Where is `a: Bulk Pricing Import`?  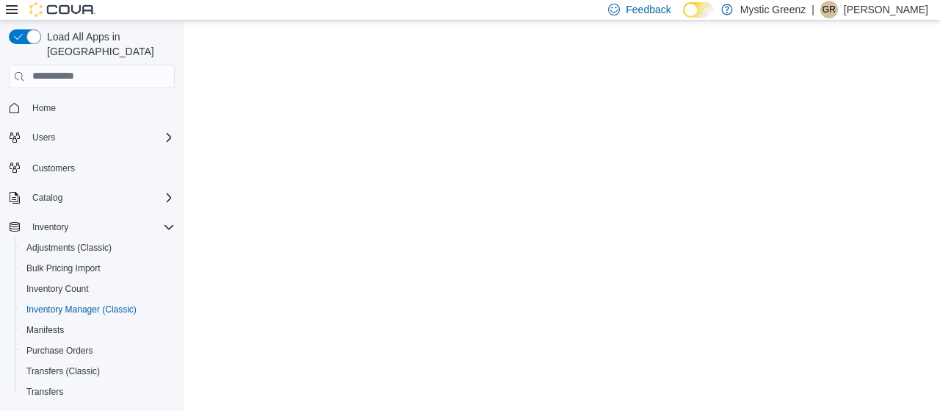
a: Bulk Pricing Import is located at coordinates (63, 268).